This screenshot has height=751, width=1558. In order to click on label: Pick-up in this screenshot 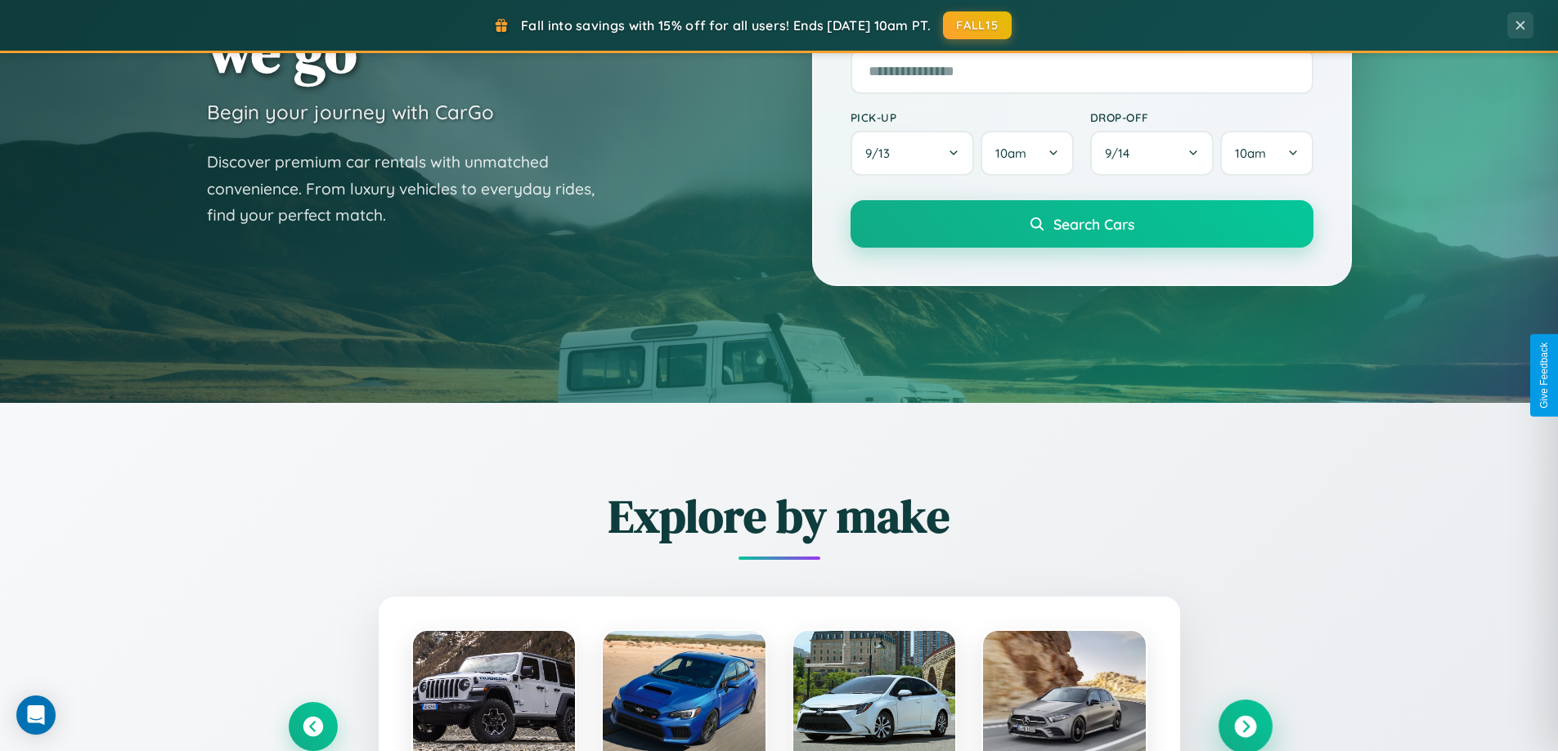, I will do `click(961, 117)`.